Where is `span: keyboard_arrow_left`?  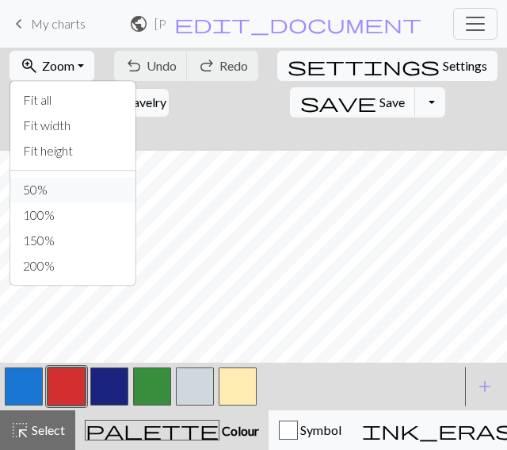 span: keyboard_arrow_left is located at coordinates (19, 24).